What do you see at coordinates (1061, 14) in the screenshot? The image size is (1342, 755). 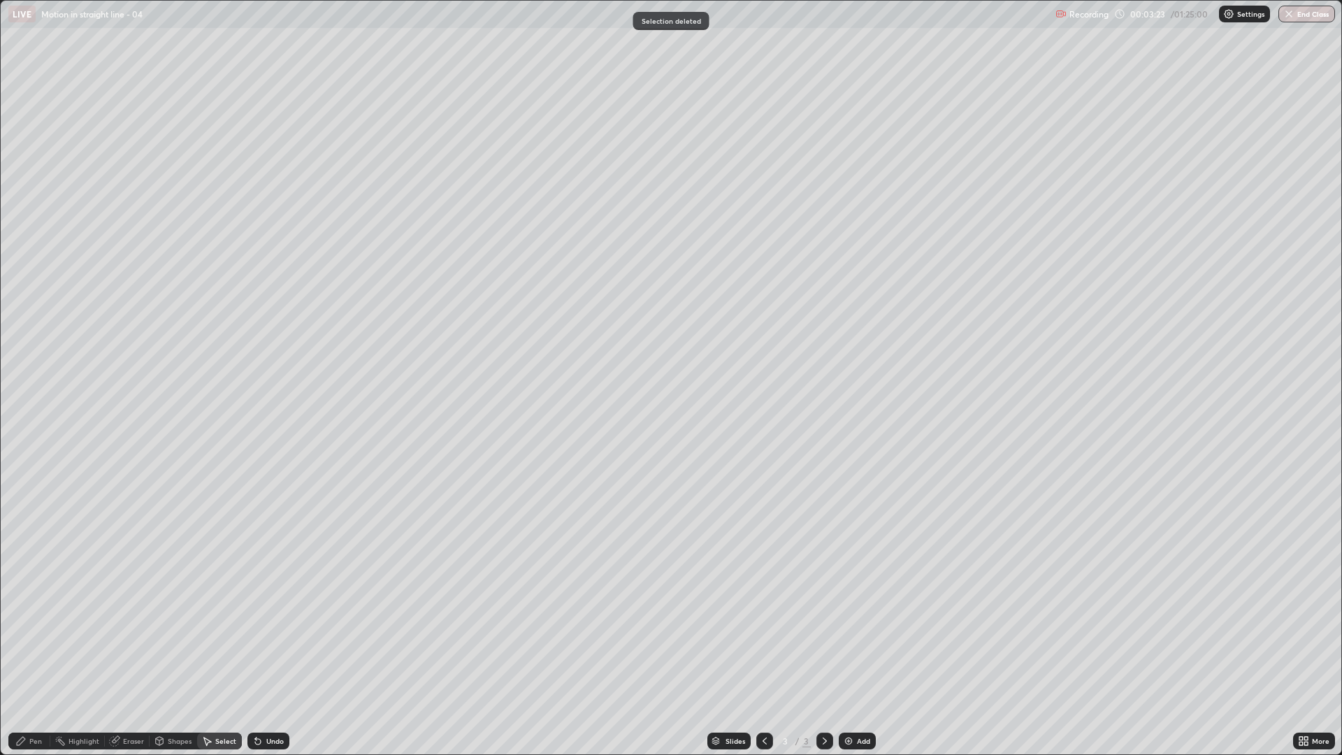 I see `img: recording.375f2c34.svg` at bounding box center [1061, 14].